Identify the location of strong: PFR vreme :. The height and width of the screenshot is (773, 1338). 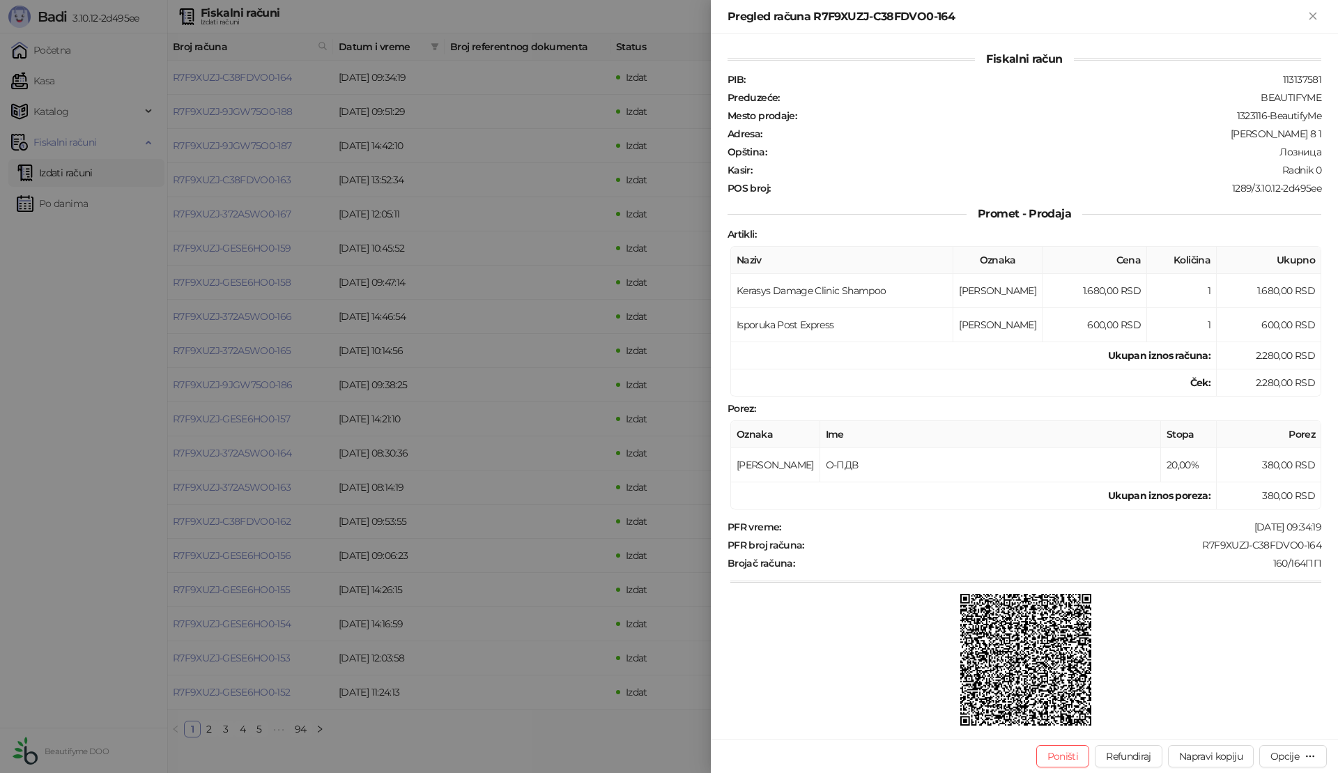
(754, 527).